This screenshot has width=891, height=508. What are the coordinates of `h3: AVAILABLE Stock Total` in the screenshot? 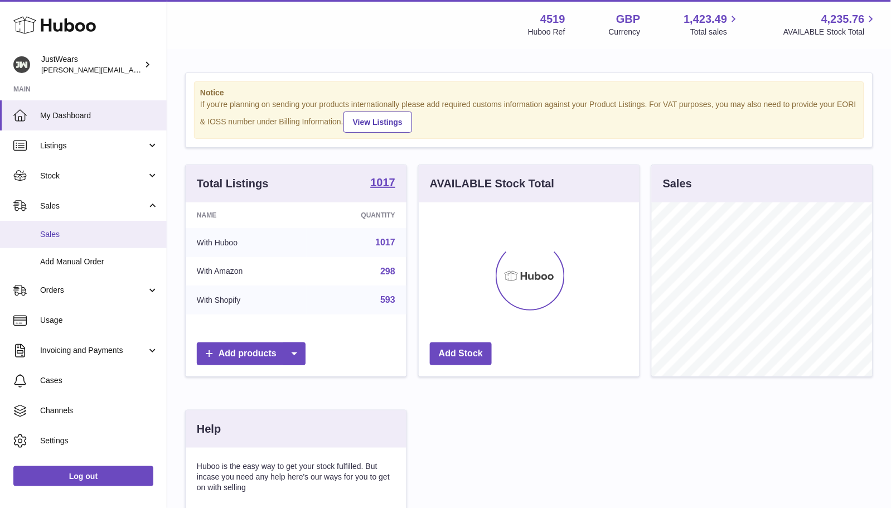 It's located at (492, 184).